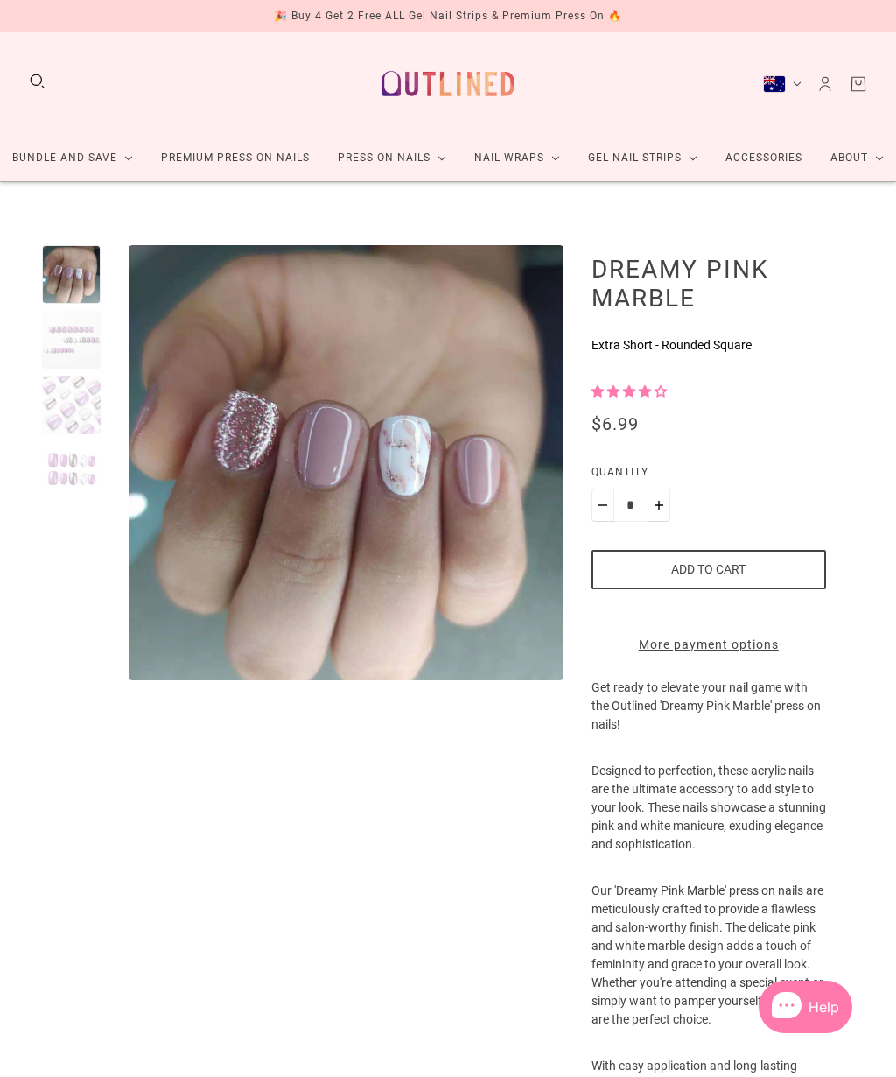 The width and height of the screenshot is (896, 1077). I want to click on a: Gel Nail Strips, so click(642, 158).